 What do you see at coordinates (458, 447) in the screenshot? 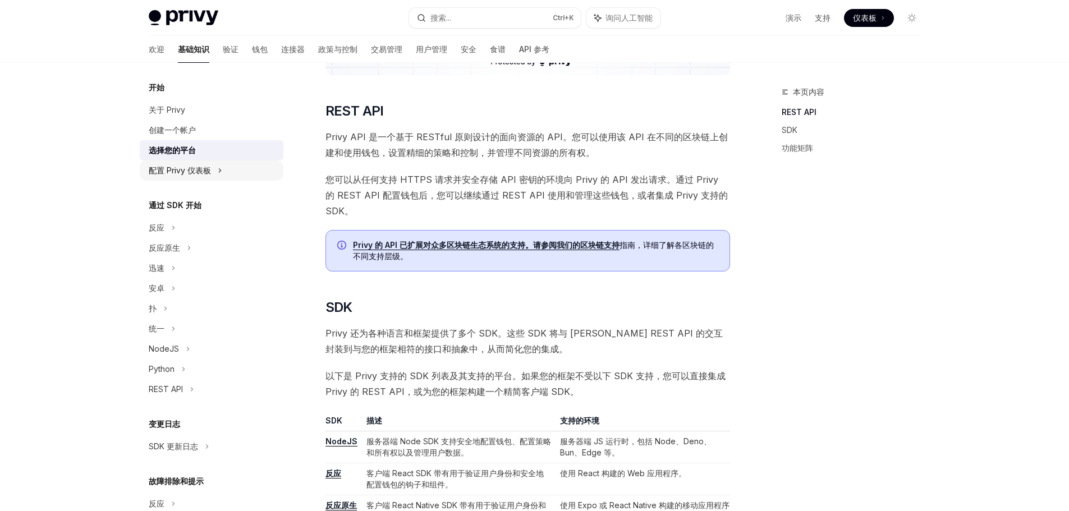
I see `font: 服务器端 Node SDK 支持安全地配置钱包、配置策略和所有权以及管理用户数据。` at bounding box center [458, 447].